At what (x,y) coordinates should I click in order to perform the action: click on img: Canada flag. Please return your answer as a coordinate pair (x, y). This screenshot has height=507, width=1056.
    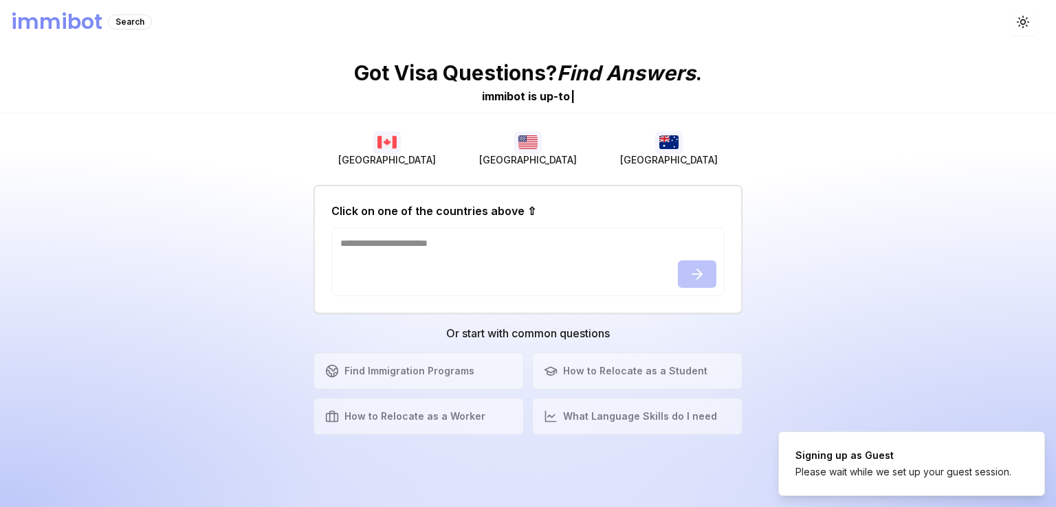
    Looking at the image, I should click on (387, 142).